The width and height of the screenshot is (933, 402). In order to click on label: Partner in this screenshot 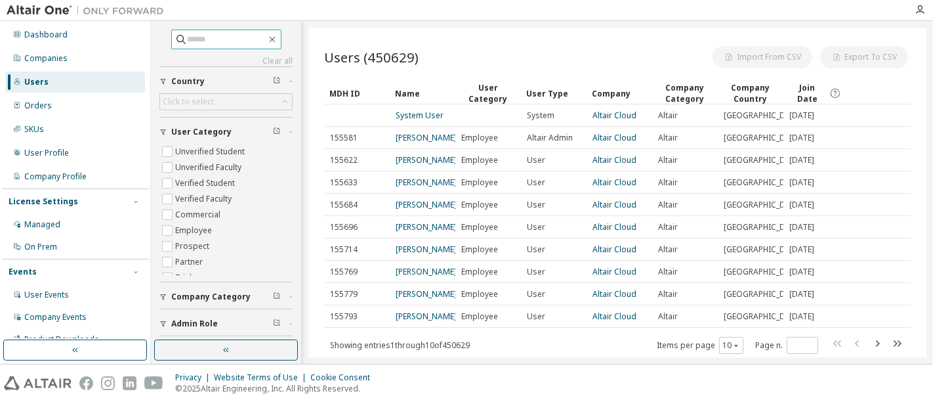, I will do `click(190, 262)`.